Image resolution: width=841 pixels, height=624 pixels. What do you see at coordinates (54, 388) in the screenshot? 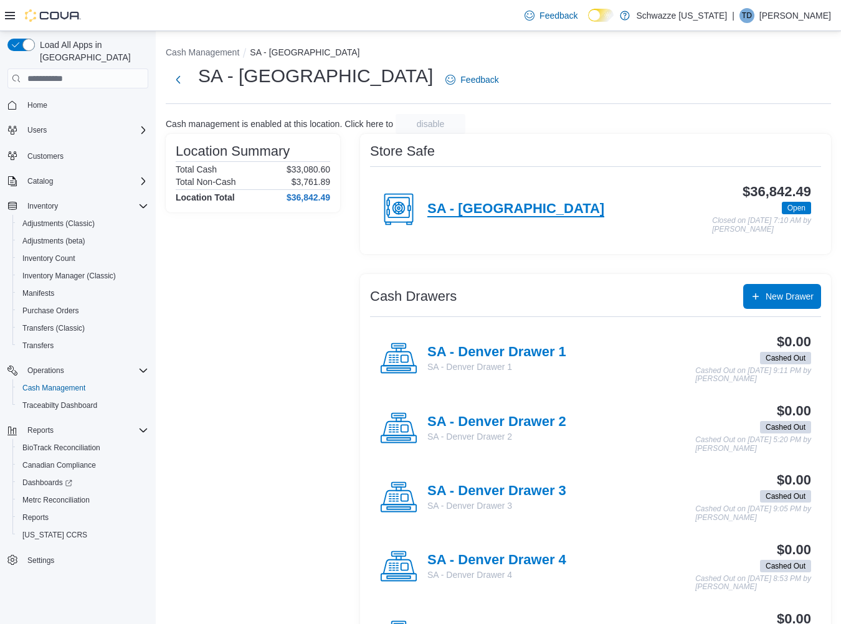
I see `a: Cash Management` at bounding box center [54, 388].